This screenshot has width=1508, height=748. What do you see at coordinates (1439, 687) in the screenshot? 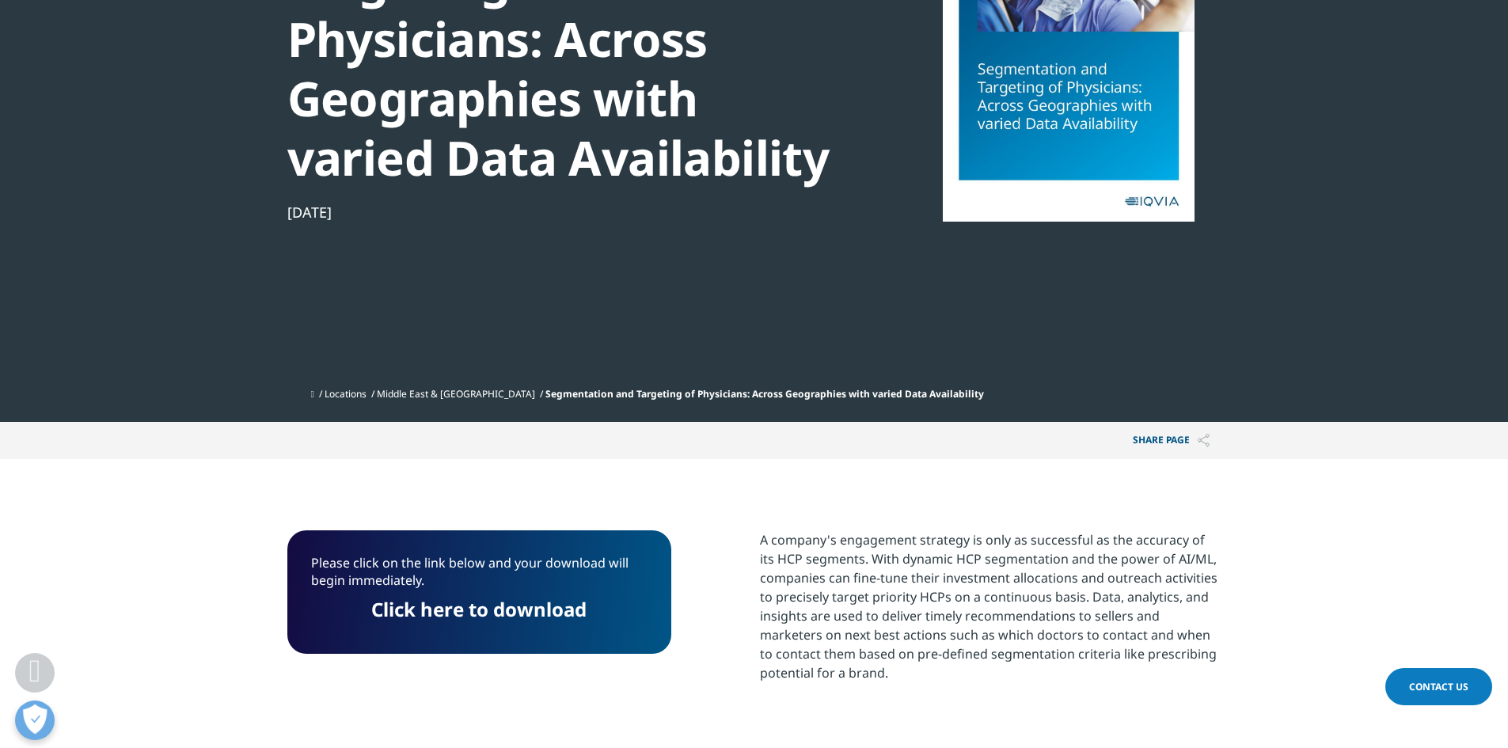
I see `span: Contact Us` at bounding box center [1439, 687].